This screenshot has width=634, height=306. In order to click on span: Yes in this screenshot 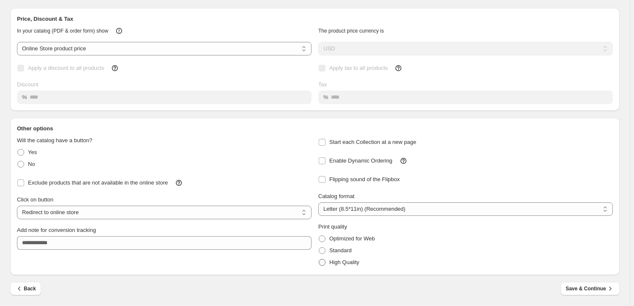, I will do `click(32, 152)`.